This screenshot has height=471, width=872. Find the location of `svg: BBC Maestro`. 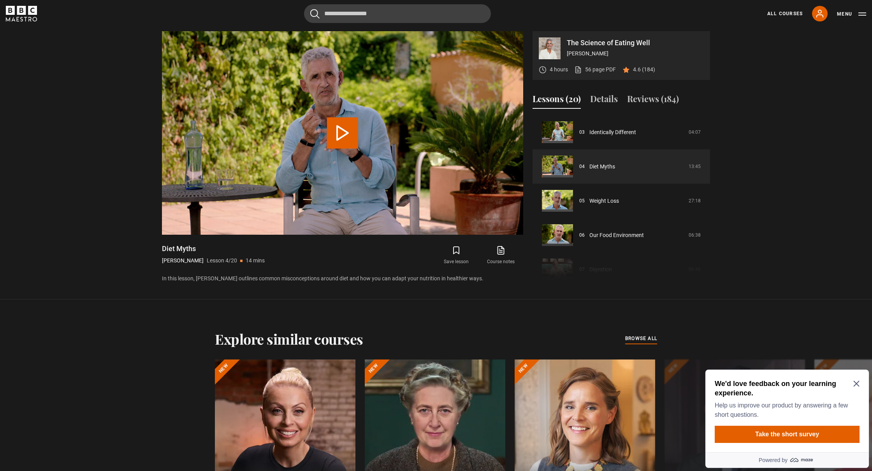

svg: BBC Maestro is located at coordinates (21, 14).